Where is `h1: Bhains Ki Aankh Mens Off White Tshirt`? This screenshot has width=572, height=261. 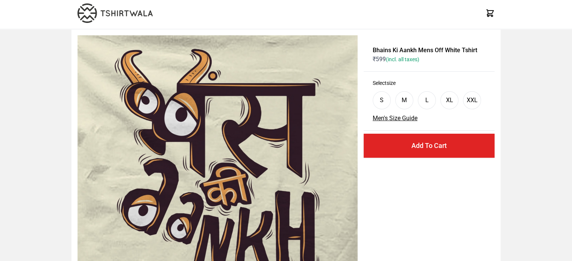
h1: Bhains Ki Aankh Mens Off White Tshirt is located at coordinates (429, 50).